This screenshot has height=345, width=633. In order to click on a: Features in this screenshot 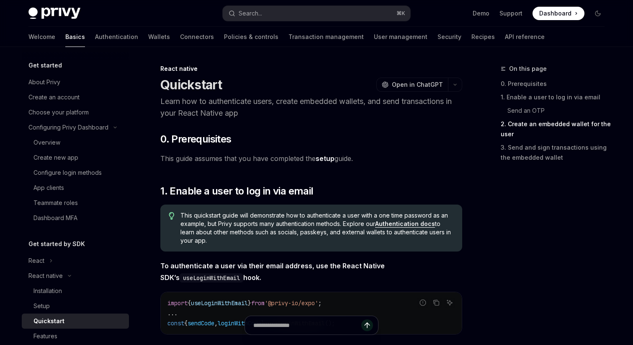, I will do `click(75, 336)`.